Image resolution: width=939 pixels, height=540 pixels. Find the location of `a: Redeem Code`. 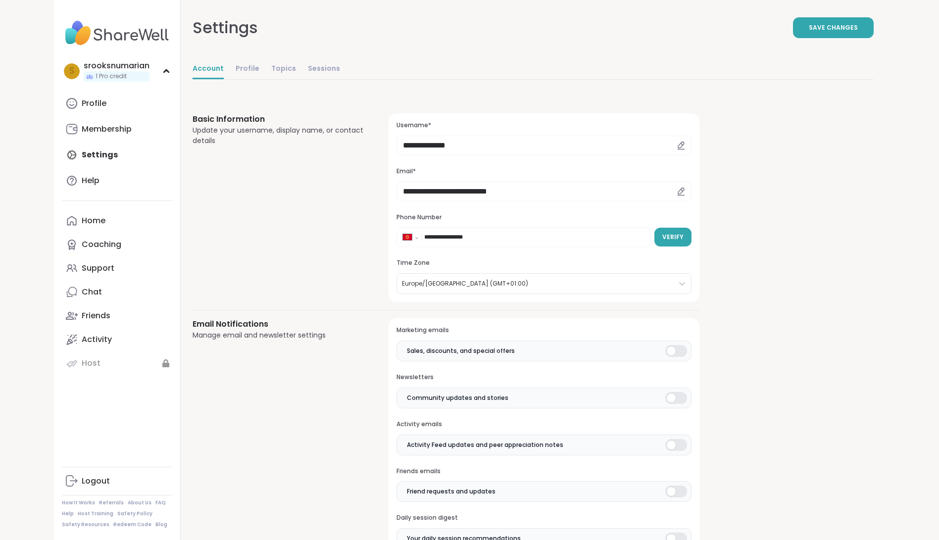

a: Redeem Code is located at coordinates (132, 525).